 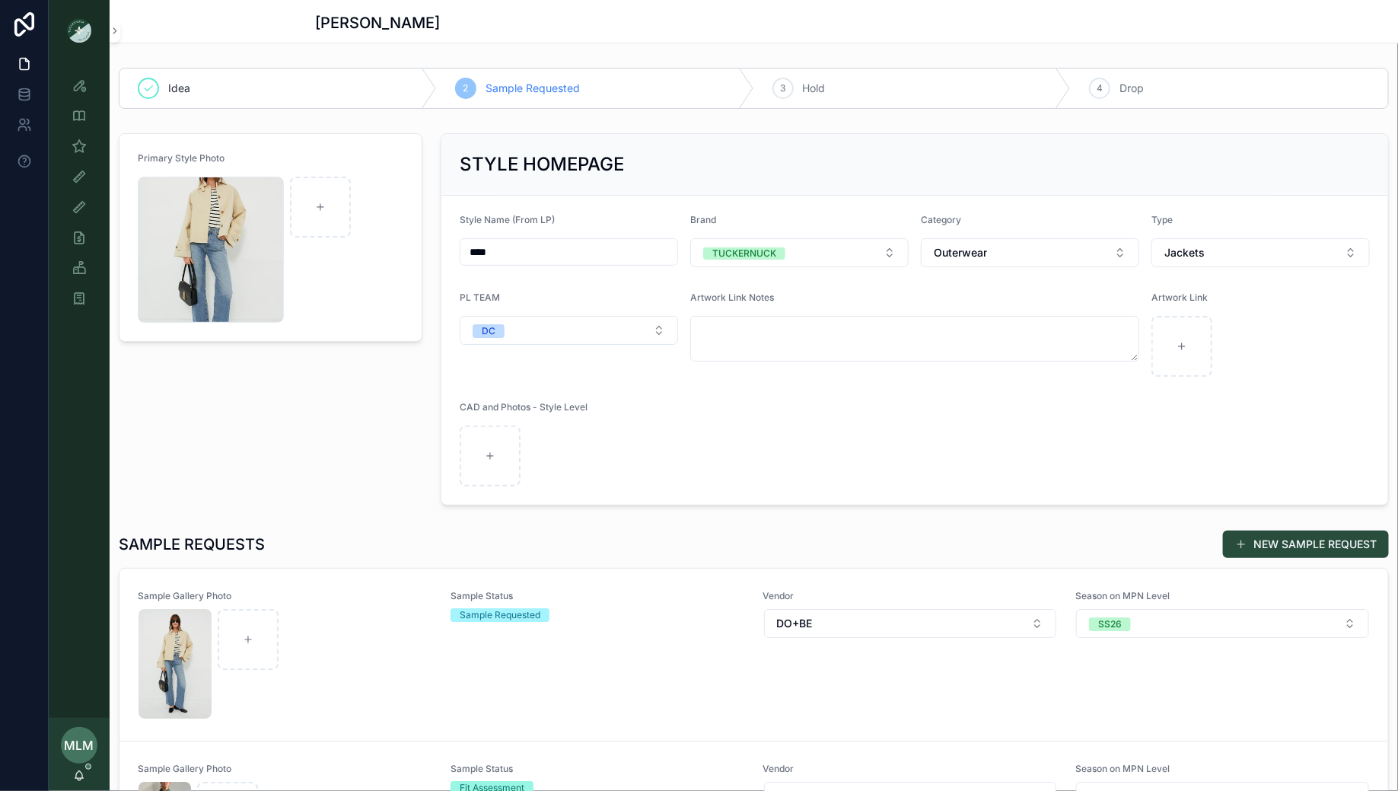 I want to click on img: Gn351JZZngIbEYSqwxUnhc1BAZLapPeE-3.jpg, so click(x=175, y=664).